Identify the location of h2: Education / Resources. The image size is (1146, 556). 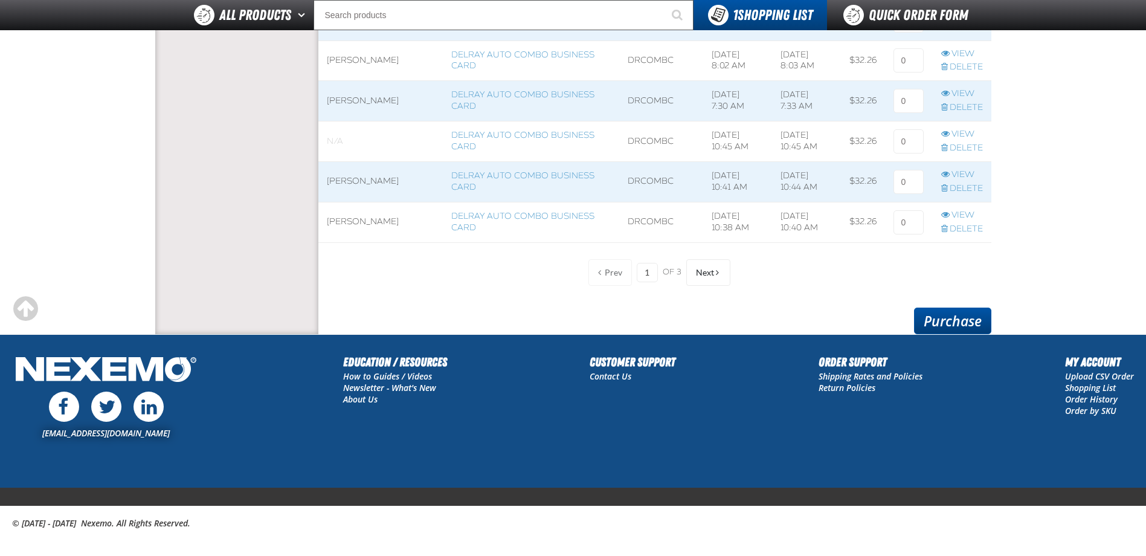
(395, 362).